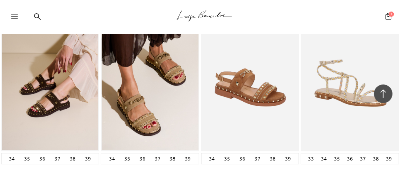 The height and width of the screenshot is (169, 400). What do you see at coordinates (150, 77) in the screenshot?
I see `a: SANDÁLIA RASTEIRA EM CAMURÇA BEGE COM TACHAS E APLICAÇÕES METÁLICAS CALIANDRA` at bounding box center [150, 77].